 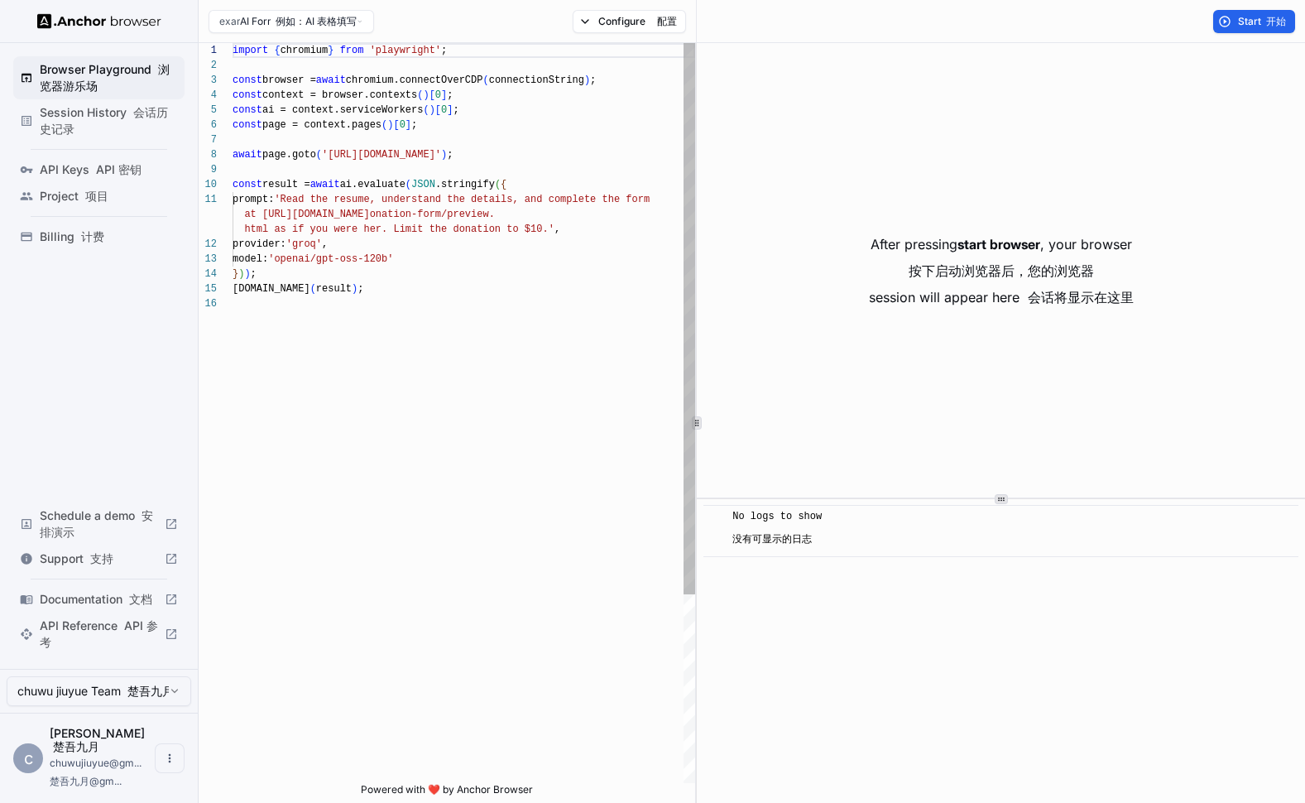 I want to click on span: page = context.pages, so click(x=322, y=125).